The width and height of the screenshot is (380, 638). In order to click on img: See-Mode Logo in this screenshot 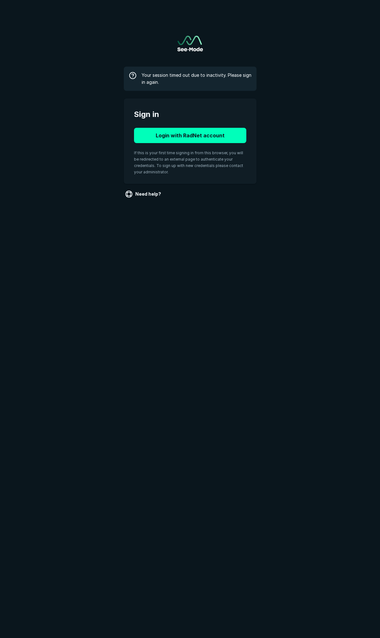, I will do `click(190, 43)`.